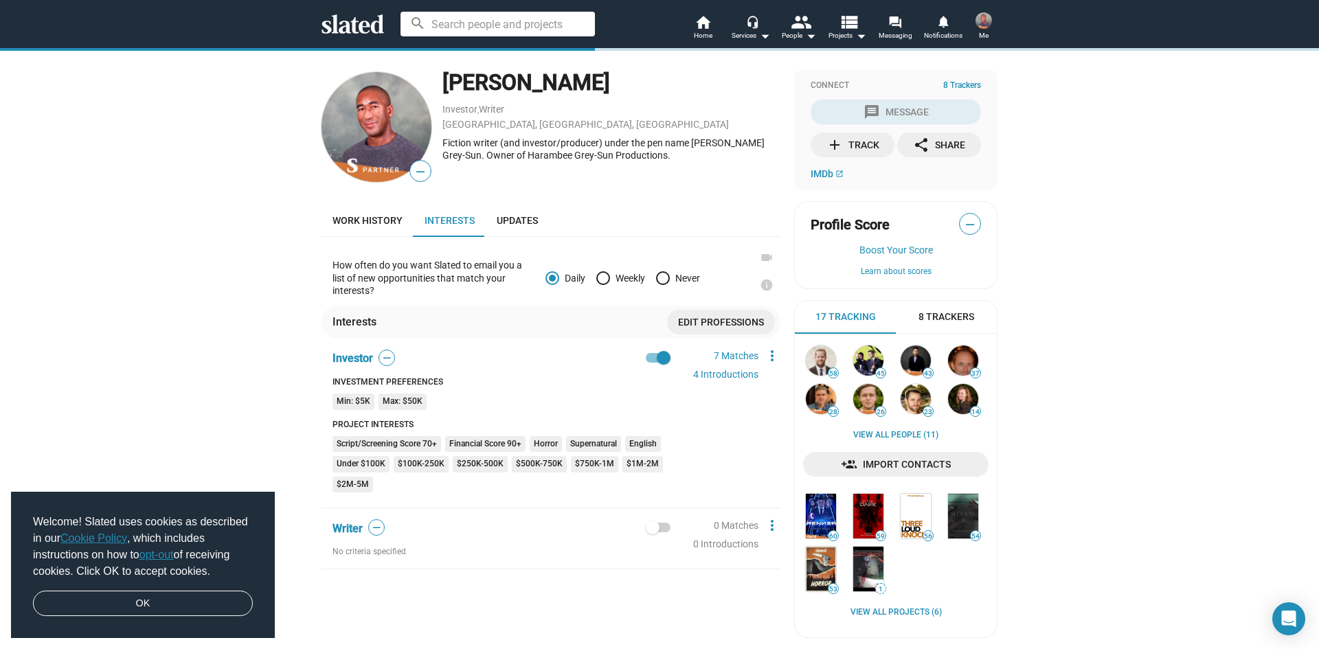 This screenshot has height=649, width=1319. What do you see at coordinates (387, 444) in the screenshot?
I see `mat-chip: Script/Screening Score 70+` at bounding box center [387, 444].